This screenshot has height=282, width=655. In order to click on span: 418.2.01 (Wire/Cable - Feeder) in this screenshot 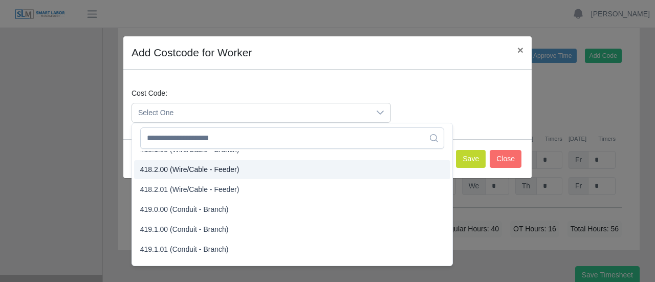, I will do `click(190, 189)`.